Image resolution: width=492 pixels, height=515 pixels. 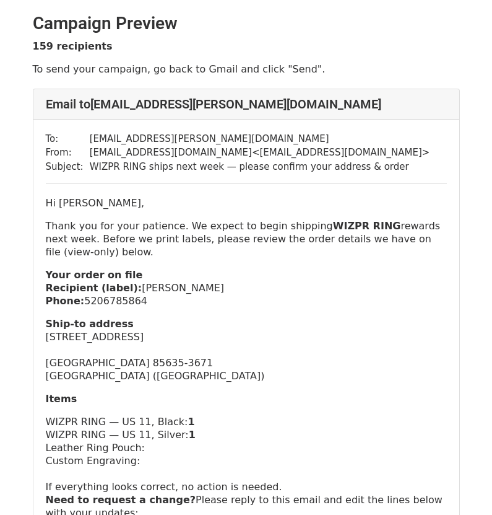 What do you see at coordinates (367, 225) in the screenshot?
I see `strong: WIZPR RING` at bounding box center [367, 225].